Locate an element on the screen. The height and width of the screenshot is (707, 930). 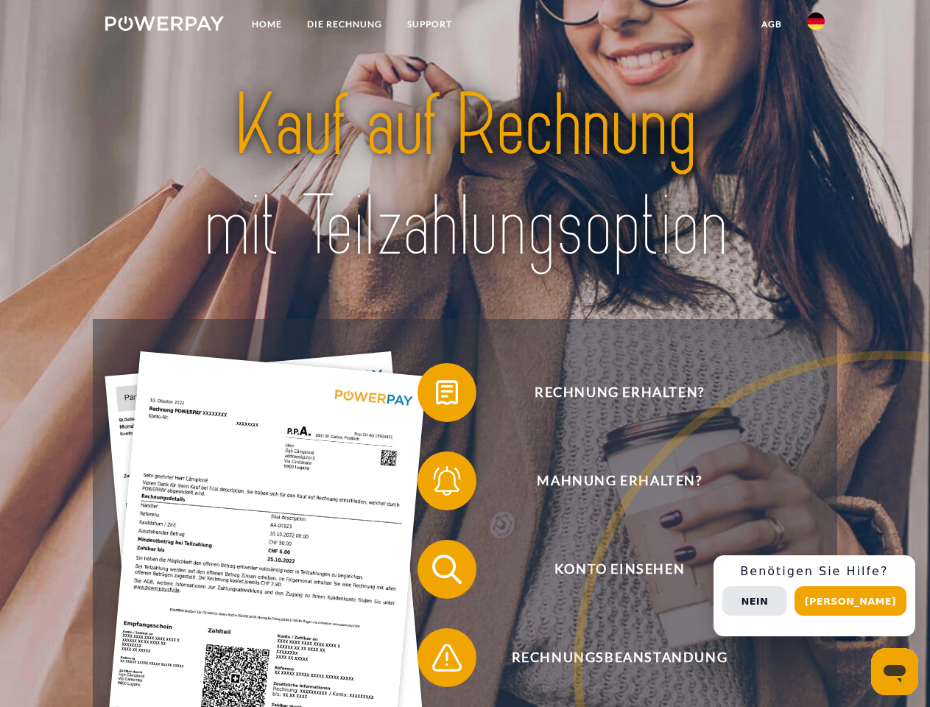
a: agb is located at coordinates (772, 24).